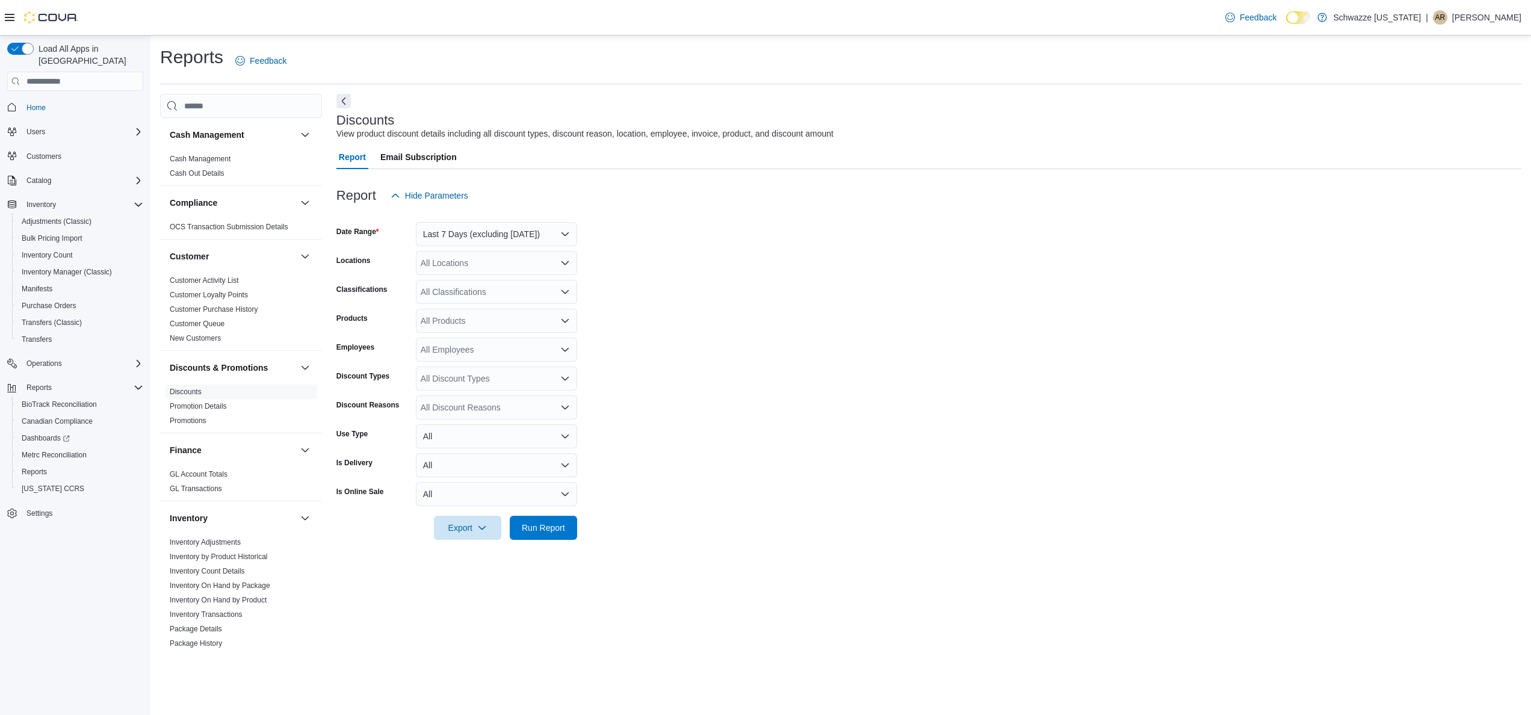 The image size is (1531, 715). What do you see at coordinates (80, 340) in the screenshot?
I see `button: Transfers` at bounding box center [80, 340].